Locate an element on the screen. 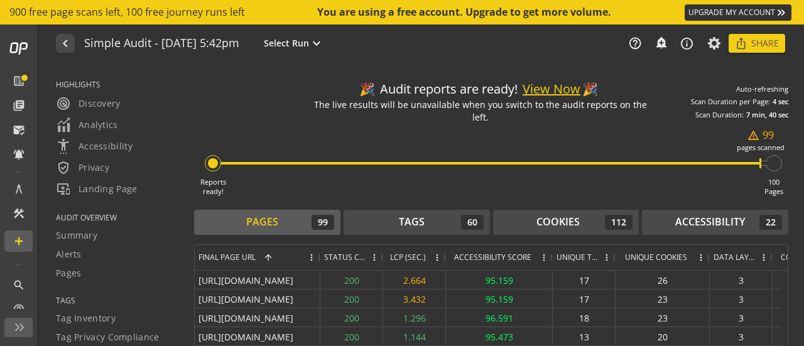 The height and width of the screenshot is (346, 804). span: Accessibility is located at coordinates (94, 146).